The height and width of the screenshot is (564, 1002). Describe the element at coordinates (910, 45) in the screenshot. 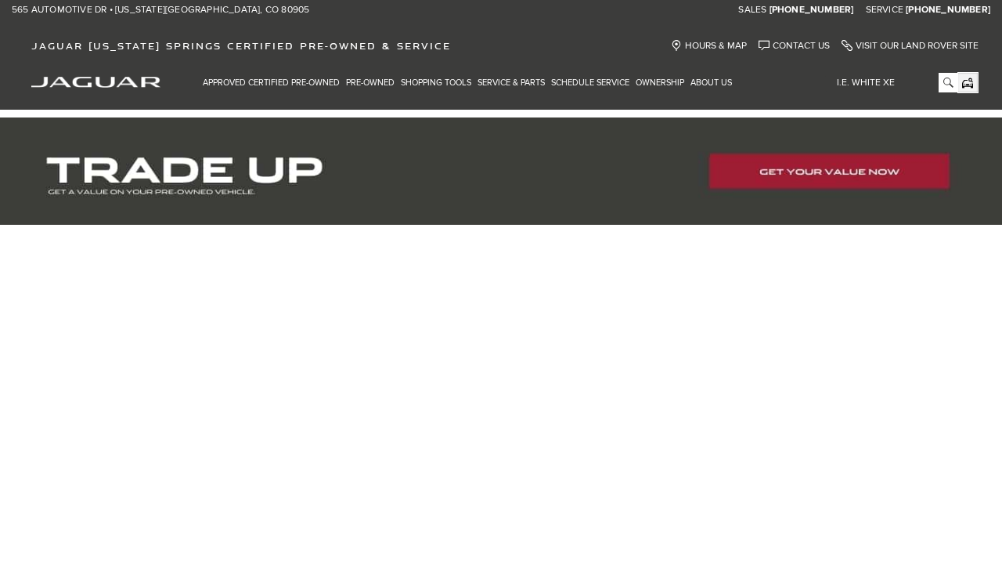

I see `a: Visit Our Land Rover Site` at that location.